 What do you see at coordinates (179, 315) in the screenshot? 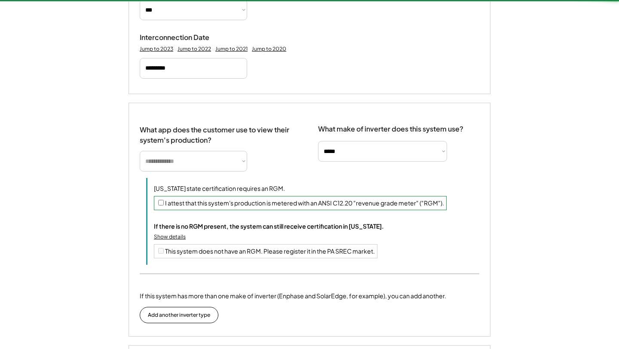
I see `button: Add another inverter type` at bounding box center [179, 315].